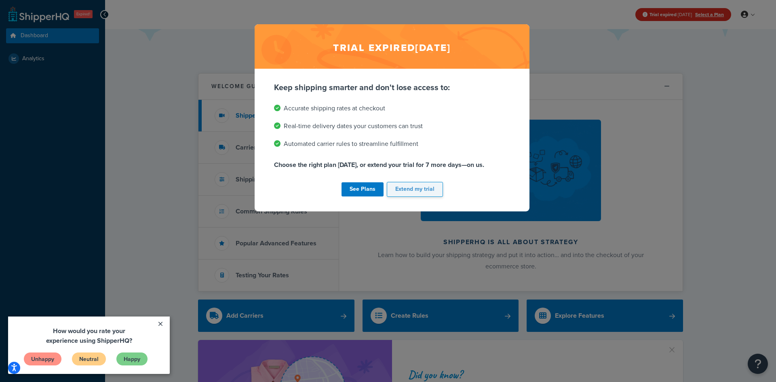 Image resolution: width=776 pixels, height=382 pixels. I want to click on a: Happy, so click(124, 42).